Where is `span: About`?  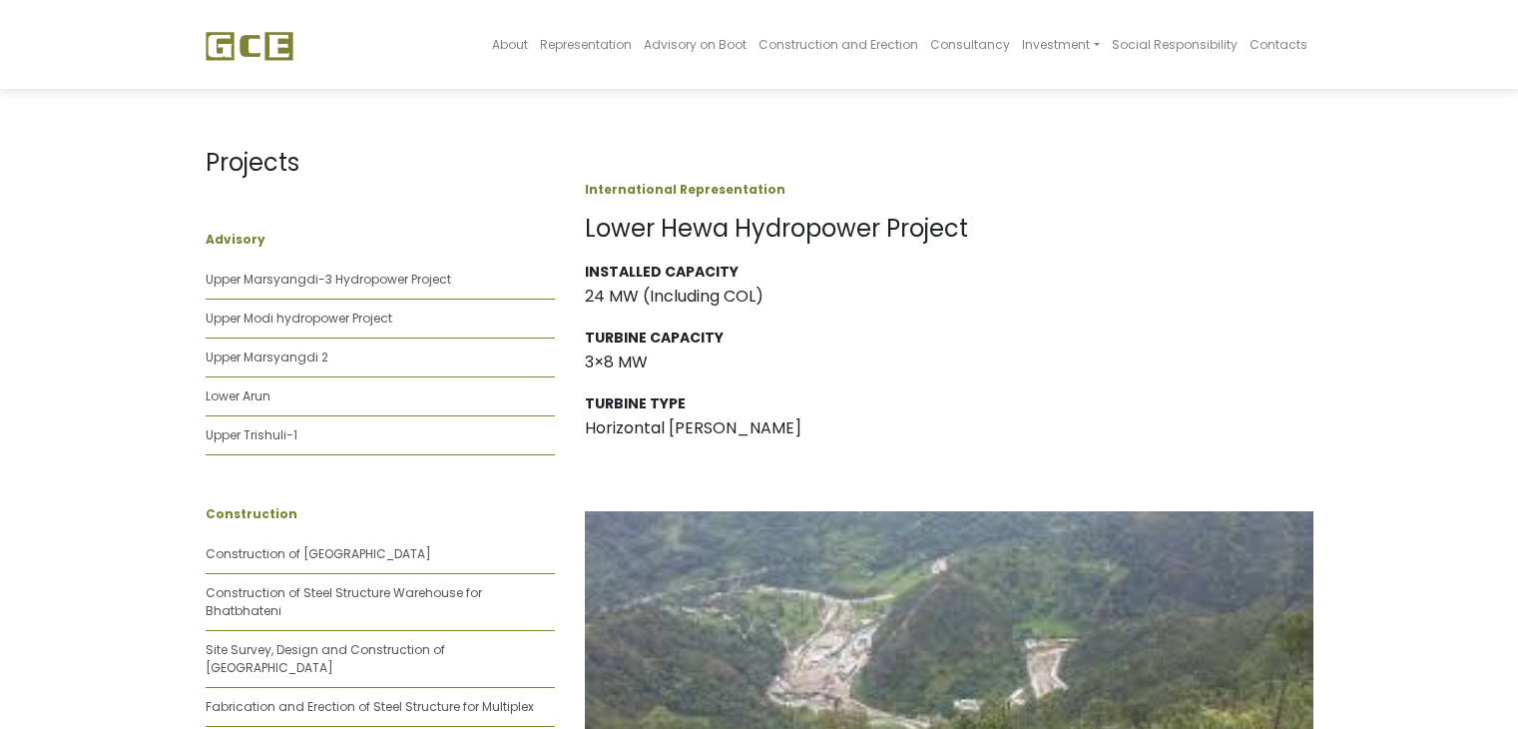
span: About is located at coordinates (510, 44).